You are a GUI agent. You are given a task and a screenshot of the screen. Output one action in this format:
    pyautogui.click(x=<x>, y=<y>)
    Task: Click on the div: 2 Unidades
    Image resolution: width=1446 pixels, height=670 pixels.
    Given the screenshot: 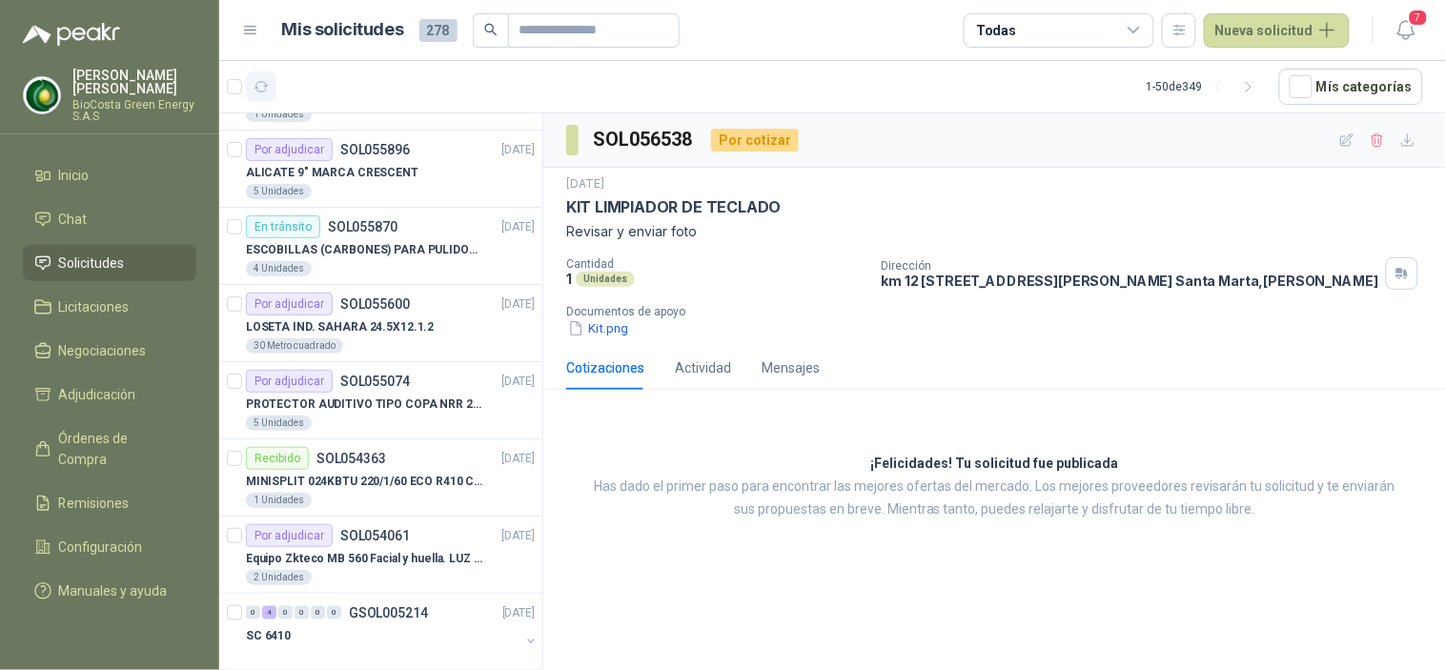 What is the action you would take?
    pyautogui.click(x=278, y=578)
    